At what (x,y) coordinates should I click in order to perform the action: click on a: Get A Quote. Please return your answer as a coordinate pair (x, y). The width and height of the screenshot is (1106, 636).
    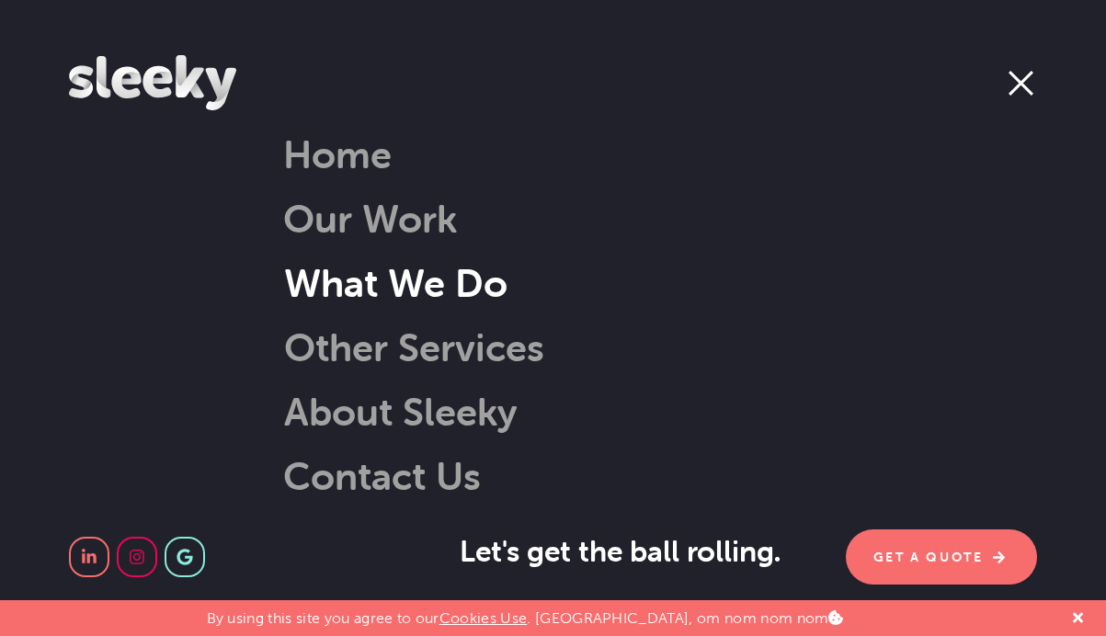
    Looking at the image, I should click on (942, 557).